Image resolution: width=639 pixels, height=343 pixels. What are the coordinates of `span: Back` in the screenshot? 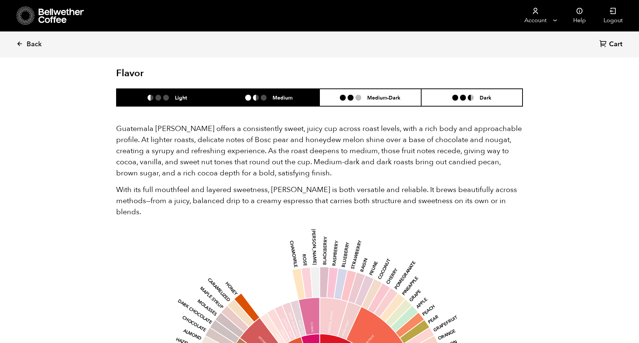 It's located at (34, 44).